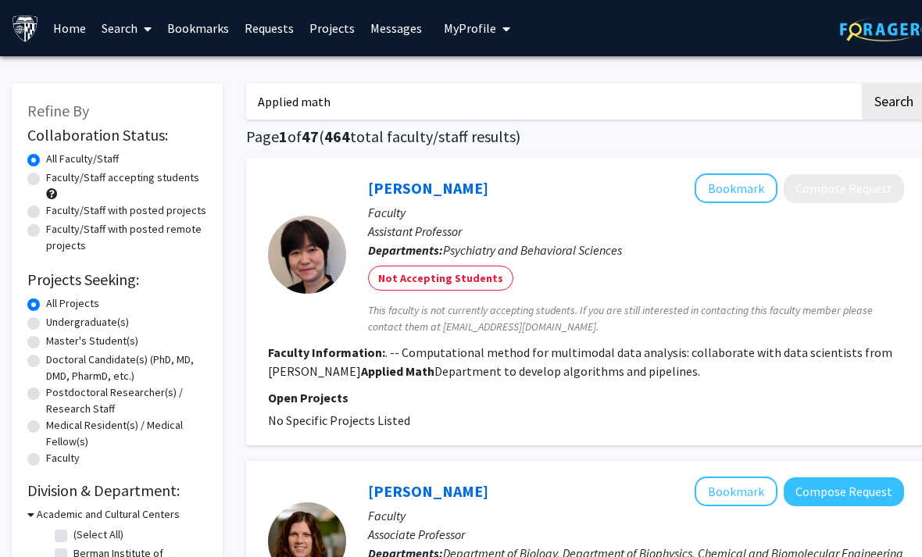  Describe the element at coordinates (198, 28) in the screenshot. I see `a: Bookmarks` at that location.